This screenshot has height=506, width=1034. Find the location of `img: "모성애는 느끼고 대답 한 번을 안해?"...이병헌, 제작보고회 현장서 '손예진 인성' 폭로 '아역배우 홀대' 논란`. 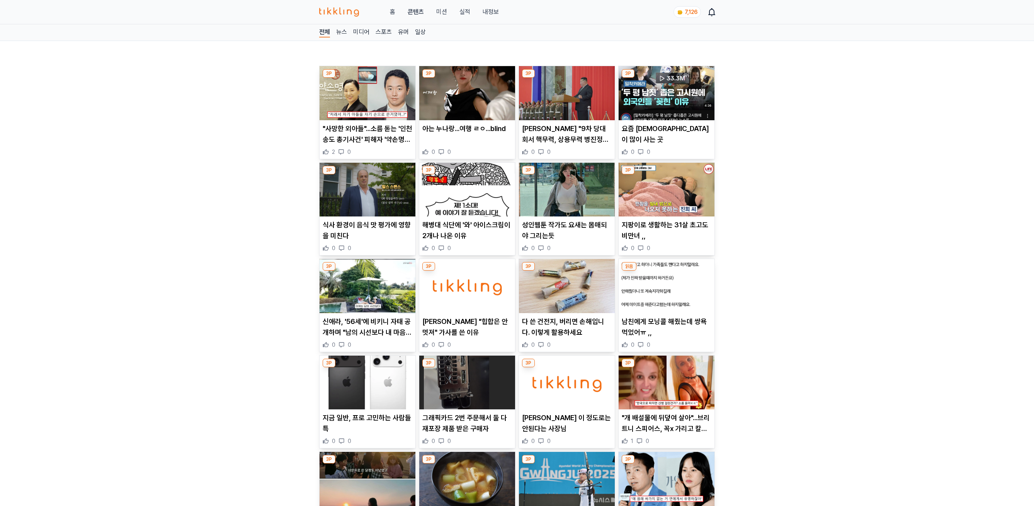

img: "모성애는 느끼고 대답 한 번을 안해?"...이병헌, 제작보고회 현장서 '손예진 인성' 폭로 '아역배우 홀대' 논란 is located at coordinates (666, 479).